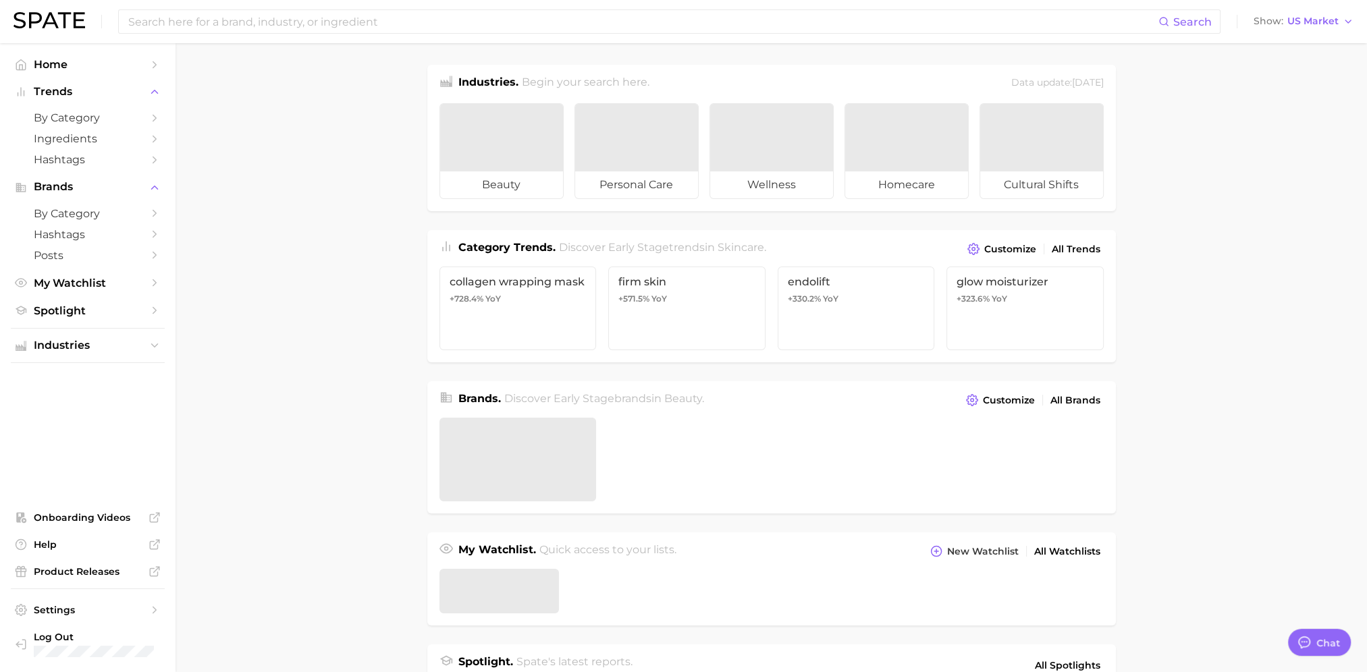  What do you see at coordinates (88, 310) in the screenshot?
I see `span: Spotlight` at bounding box center [88, 310].